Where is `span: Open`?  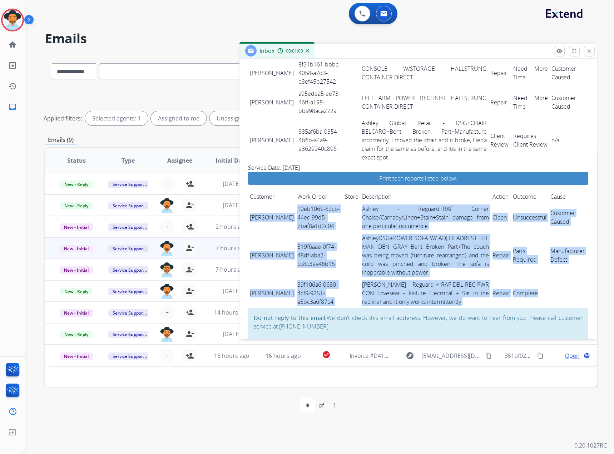 span: Open is located at coordinates (572, 356).